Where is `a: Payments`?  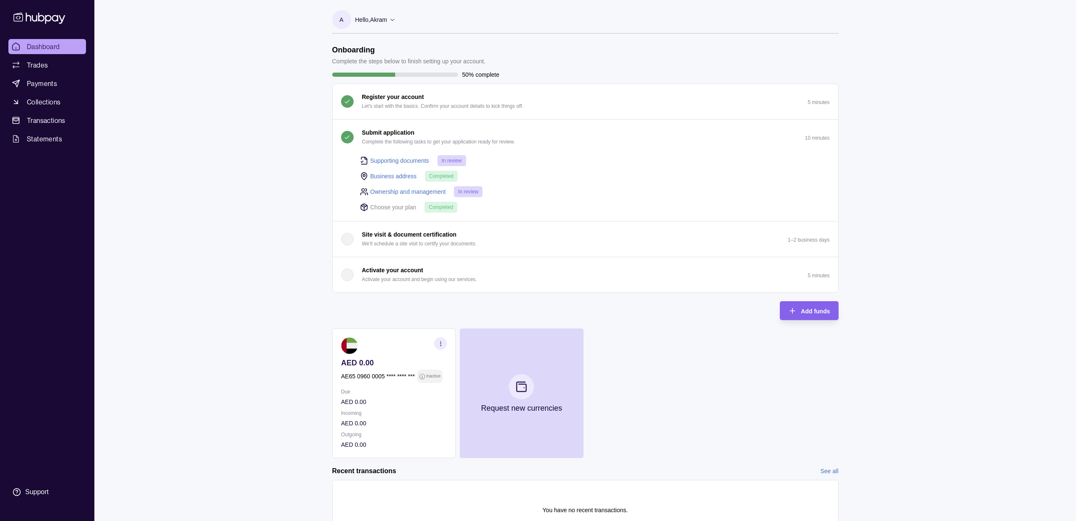
a: Payments is located at coordinates (47, 83).